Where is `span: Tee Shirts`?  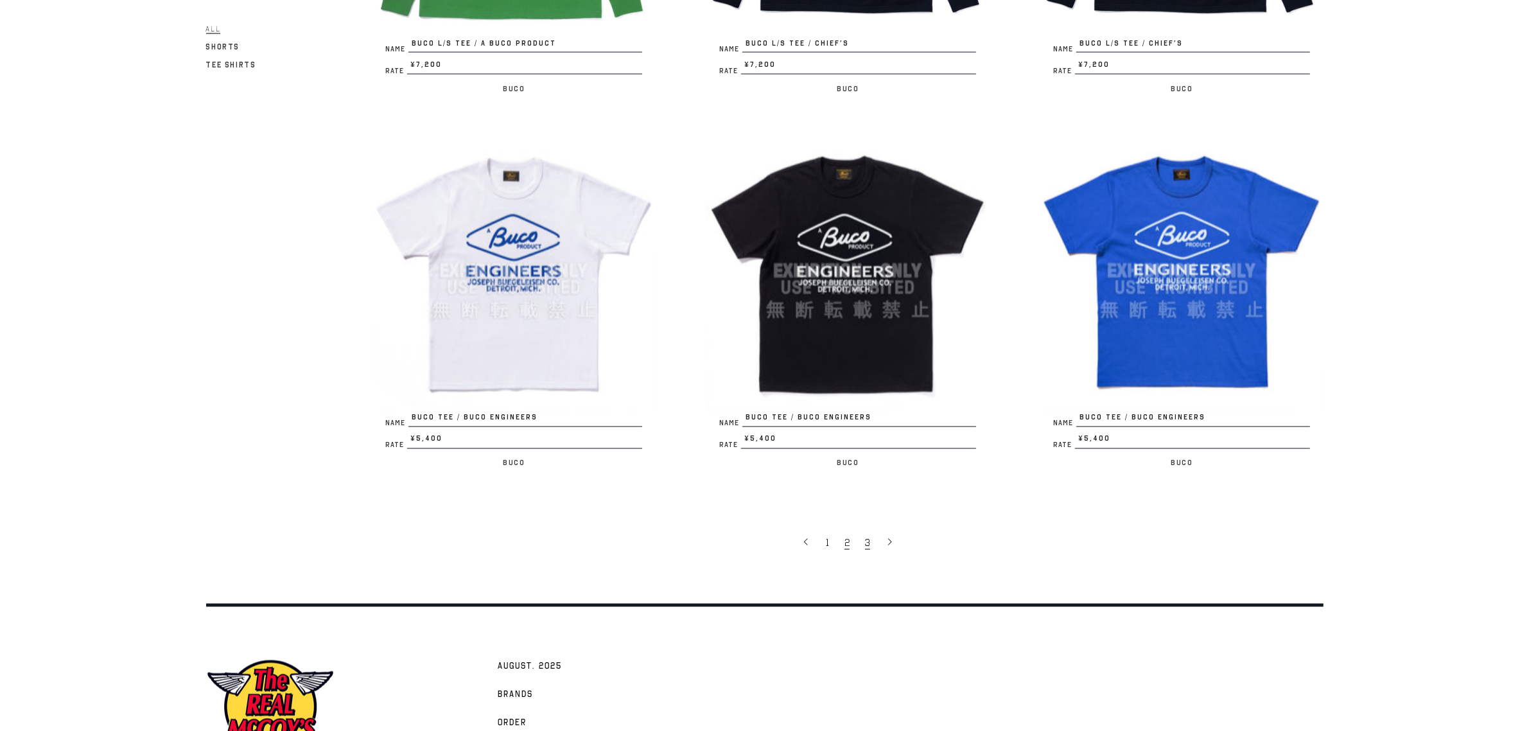 span: Tee Shirts is located at coordinates (231, 64).